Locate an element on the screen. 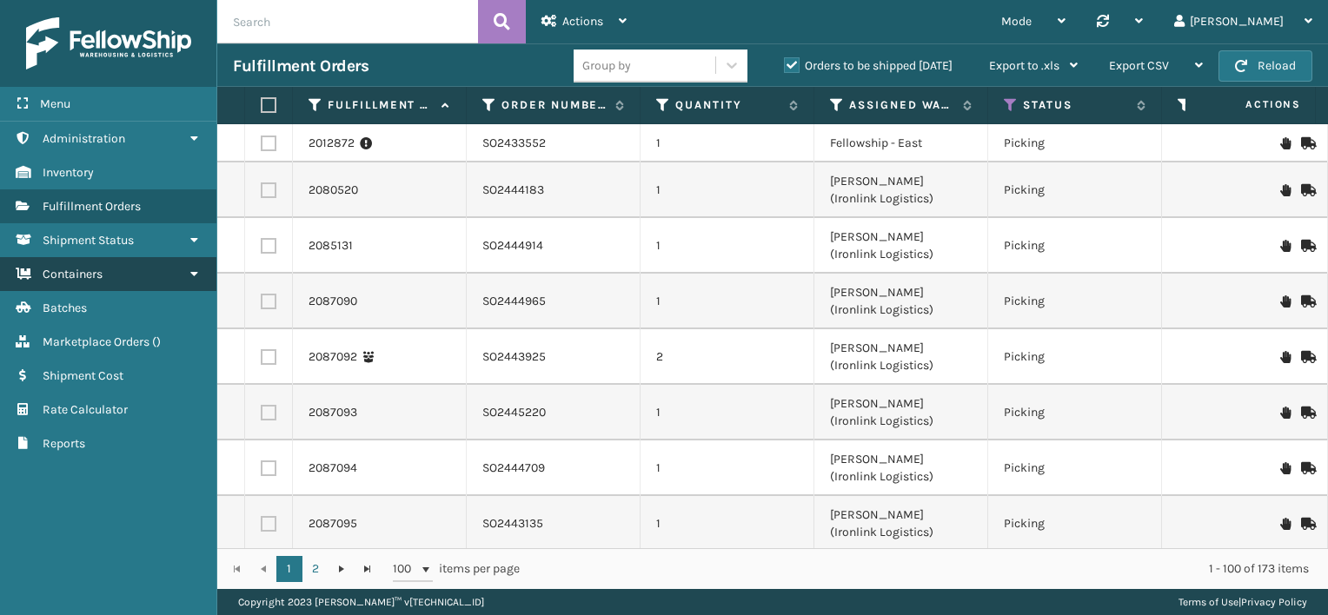 The height and width of the screenshot is (615, 1328). span: Containers is located at coordinates (72, 274).